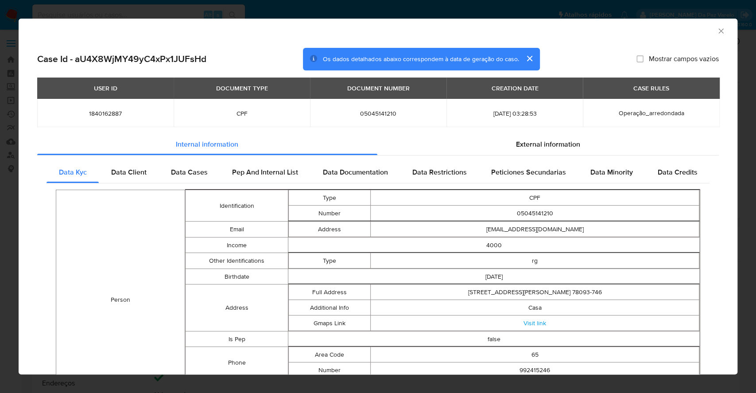  What do you see at coordinates (378, 196) in the screenshot?
I see `div: closure-recommendation-modal` at bounding box center [378, 196].